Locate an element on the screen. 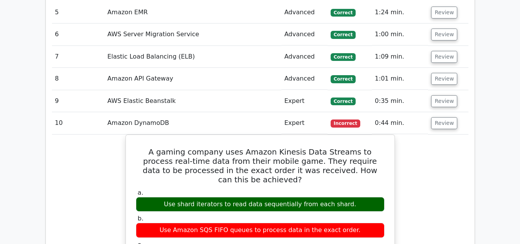 Image resolution: width=520 pixels, height=244 pixels. td: 1:01 min. is located at coordinates (400, 79).